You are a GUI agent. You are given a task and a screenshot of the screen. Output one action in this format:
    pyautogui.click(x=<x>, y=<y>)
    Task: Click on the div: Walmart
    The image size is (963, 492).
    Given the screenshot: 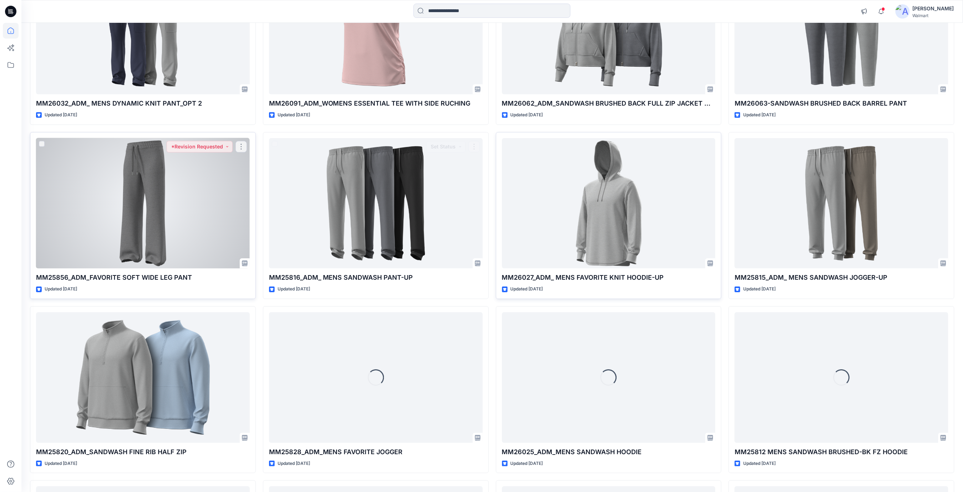 What is the action you would take?
    pyautogui.click(x=934, y=15)
    